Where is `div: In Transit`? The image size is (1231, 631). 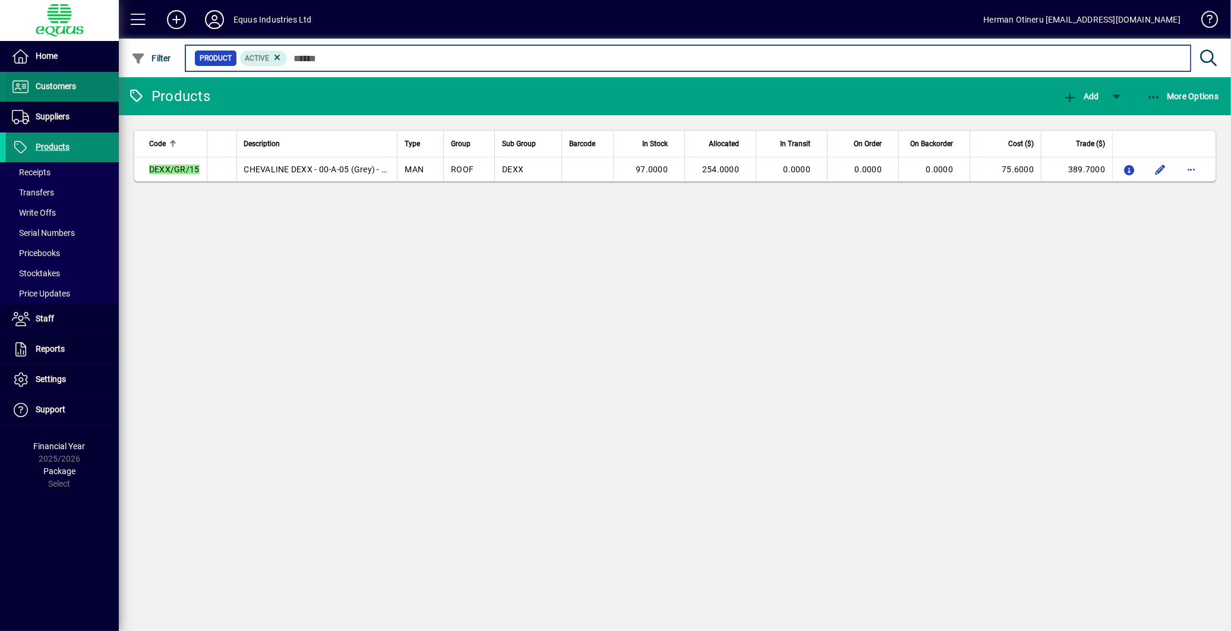 div: In Transit is located at coordinates (792, 144).